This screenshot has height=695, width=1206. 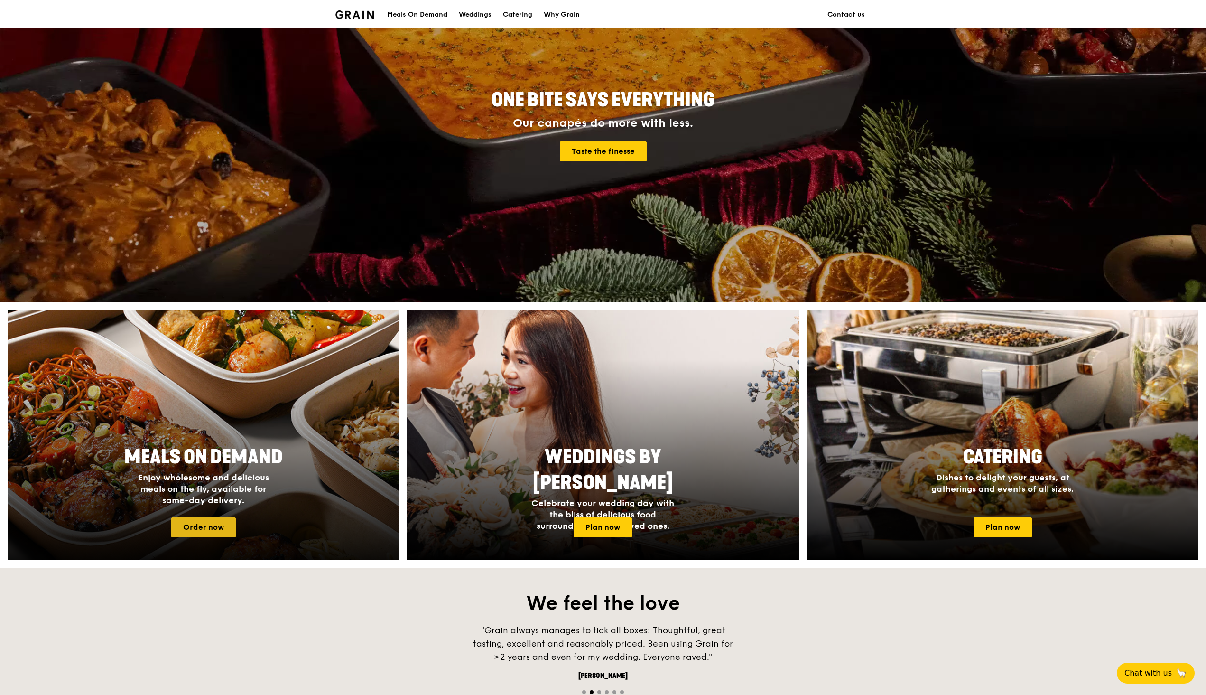 What do you see at coordinates (562, 15) in the screenshot?
I see `div: Why Grain` at bounding box center [562, 15].